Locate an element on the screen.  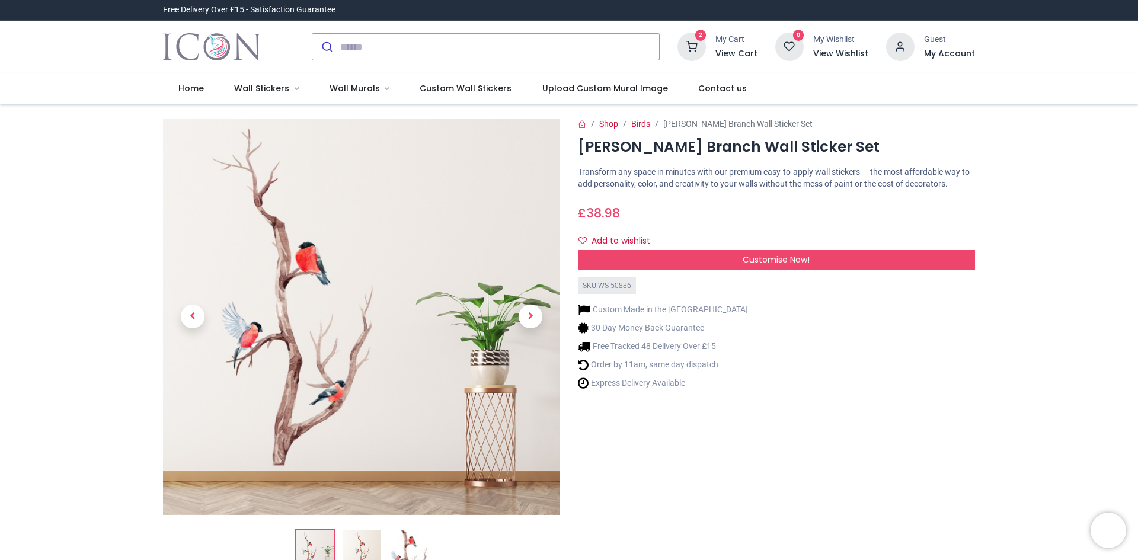
img: Icon Wall Stickers is located at coordinates (212, 47).